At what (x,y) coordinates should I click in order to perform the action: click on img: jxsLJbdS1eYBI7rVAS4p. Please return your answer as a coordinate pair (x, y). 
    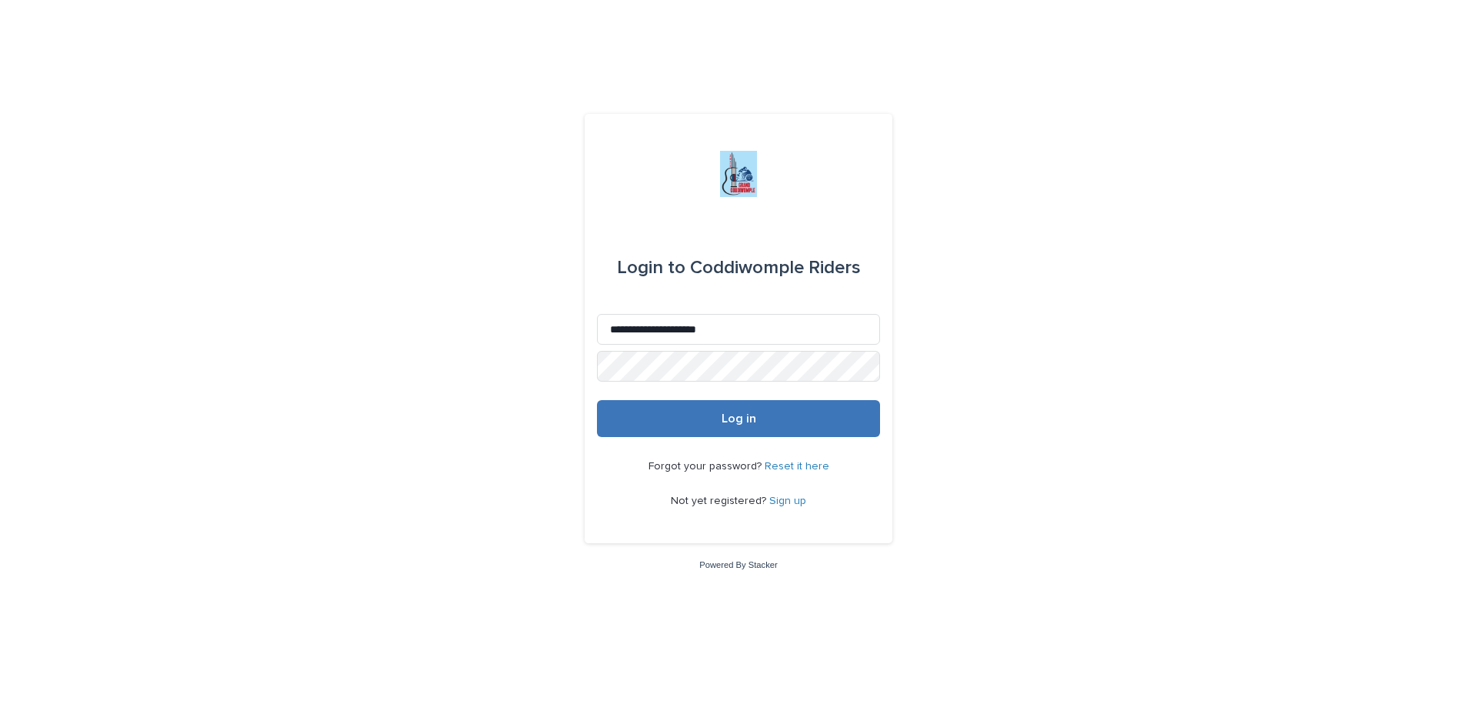
    Looking at the image, I should click on (738, 174).